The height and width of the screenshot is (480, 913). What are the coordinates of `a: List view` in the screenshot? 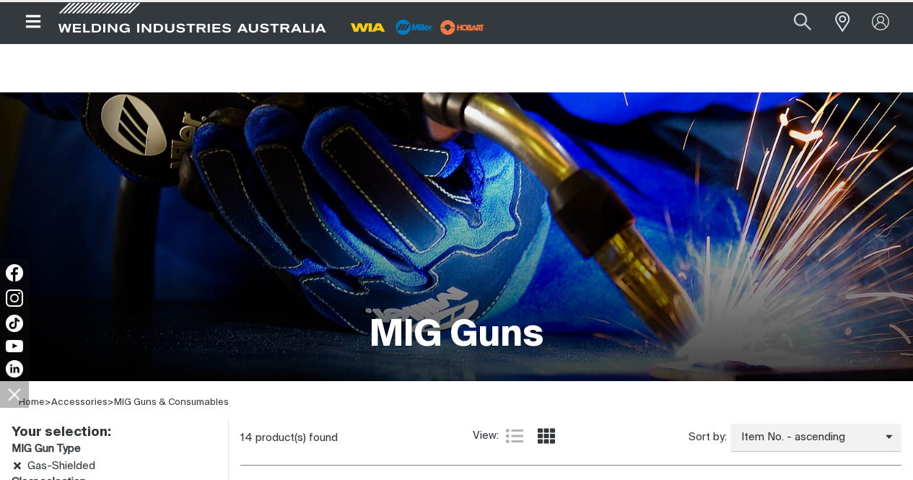 It's located at (515, 436).